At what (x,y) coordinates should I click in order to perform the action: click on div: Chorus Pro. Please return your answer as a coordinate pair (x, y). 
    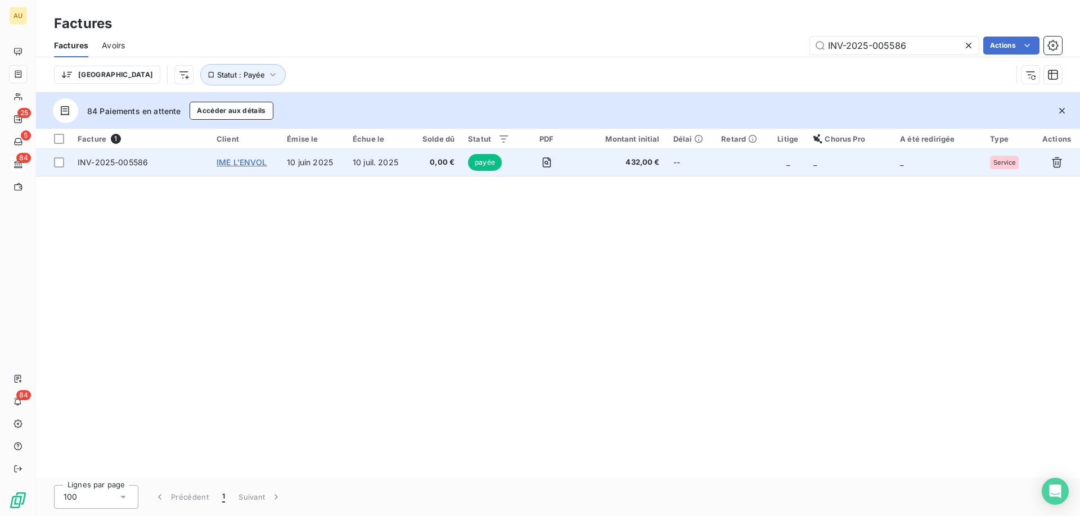
    Looking at the image, I should click on (850, 139).